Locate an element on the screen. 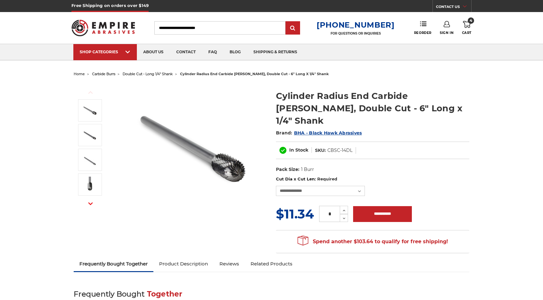 Image resolution: width=543 pixels, height=300 pixels. a: Related Products is located at coordinates (271, 264).